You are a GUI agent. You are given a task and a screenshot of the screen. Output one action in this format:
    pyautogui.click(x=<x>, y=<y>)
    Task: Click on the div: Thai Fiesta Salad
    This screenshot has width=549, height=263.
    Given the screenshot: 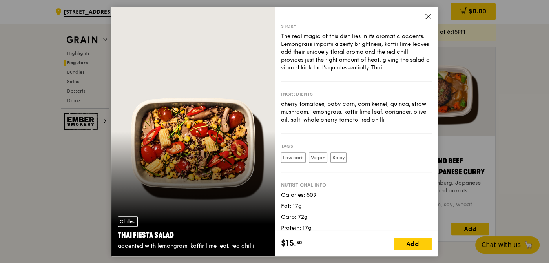 What is the action you would take?
    pyautogui.click(x=193, y=235)
    